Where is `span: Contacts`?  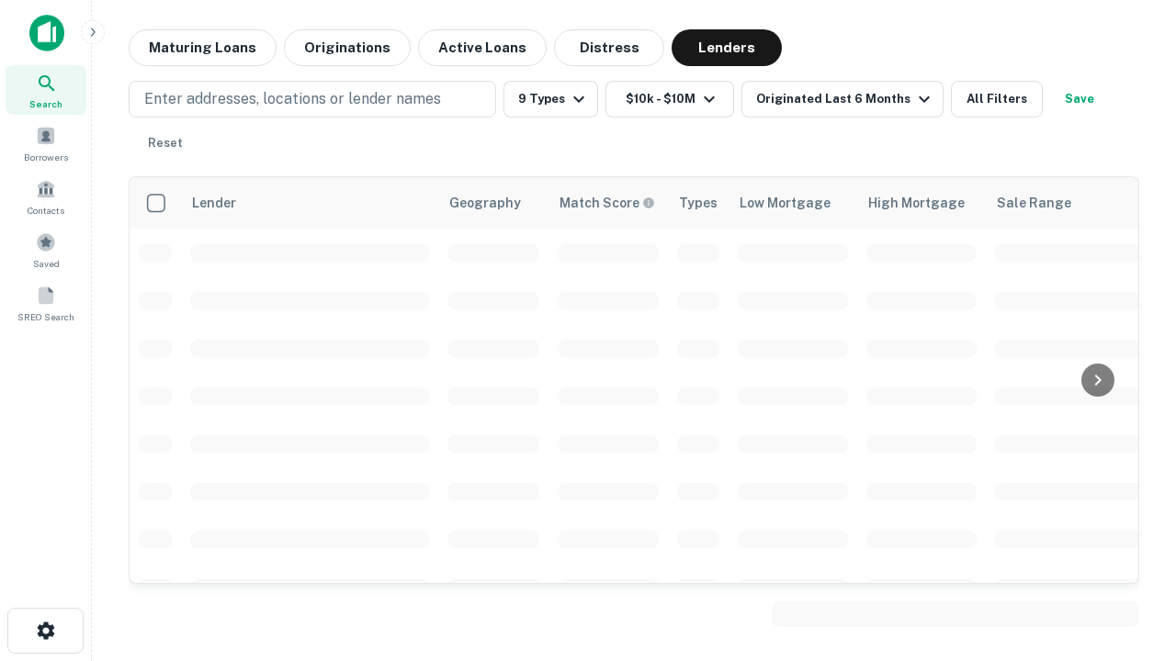
span: Contacts is located at coordinates (46, 210).